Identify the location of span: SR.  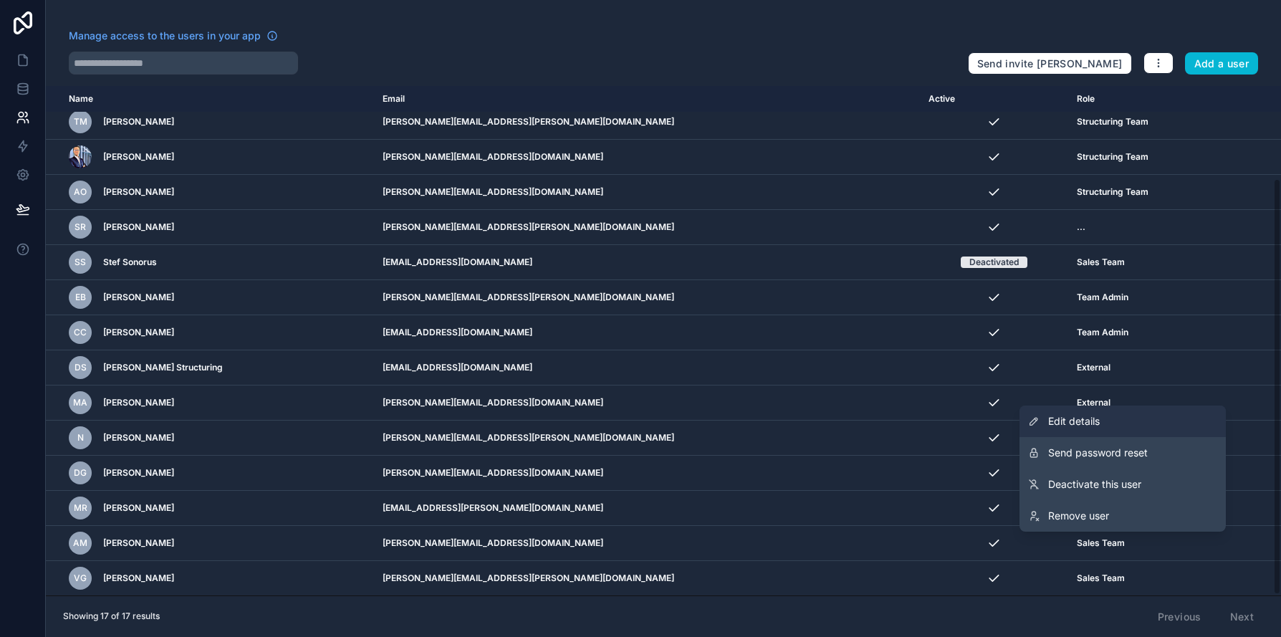
(80, 227).